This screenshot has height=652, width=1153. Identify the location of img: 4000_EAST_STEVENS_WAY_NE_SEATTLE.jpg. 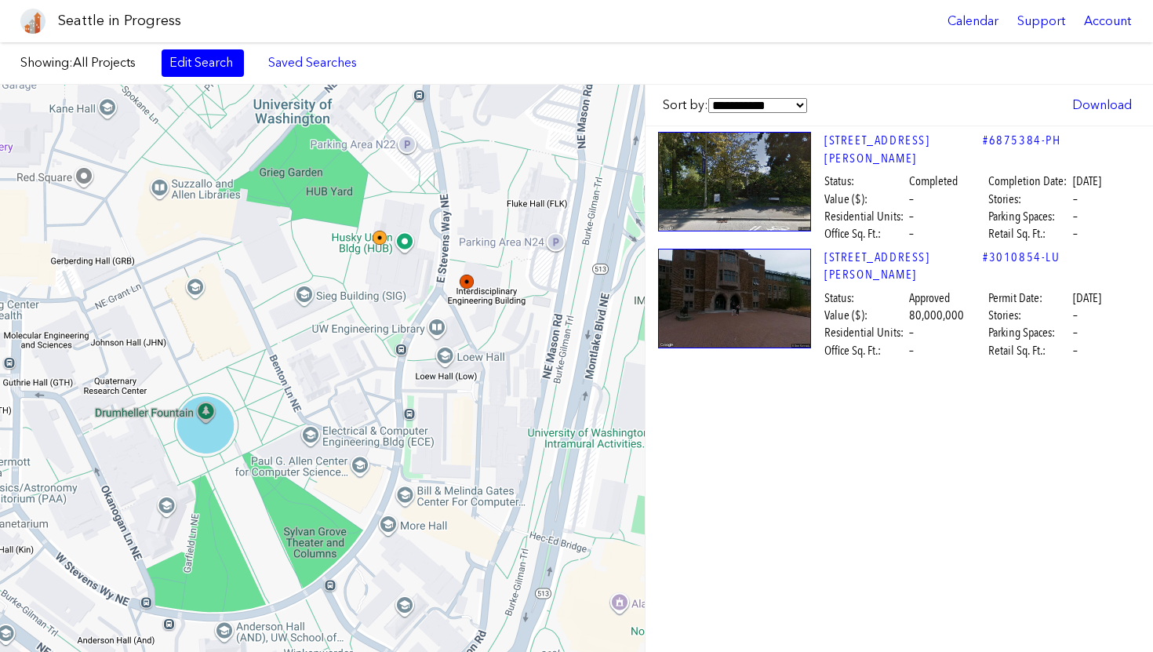
(734, 181).